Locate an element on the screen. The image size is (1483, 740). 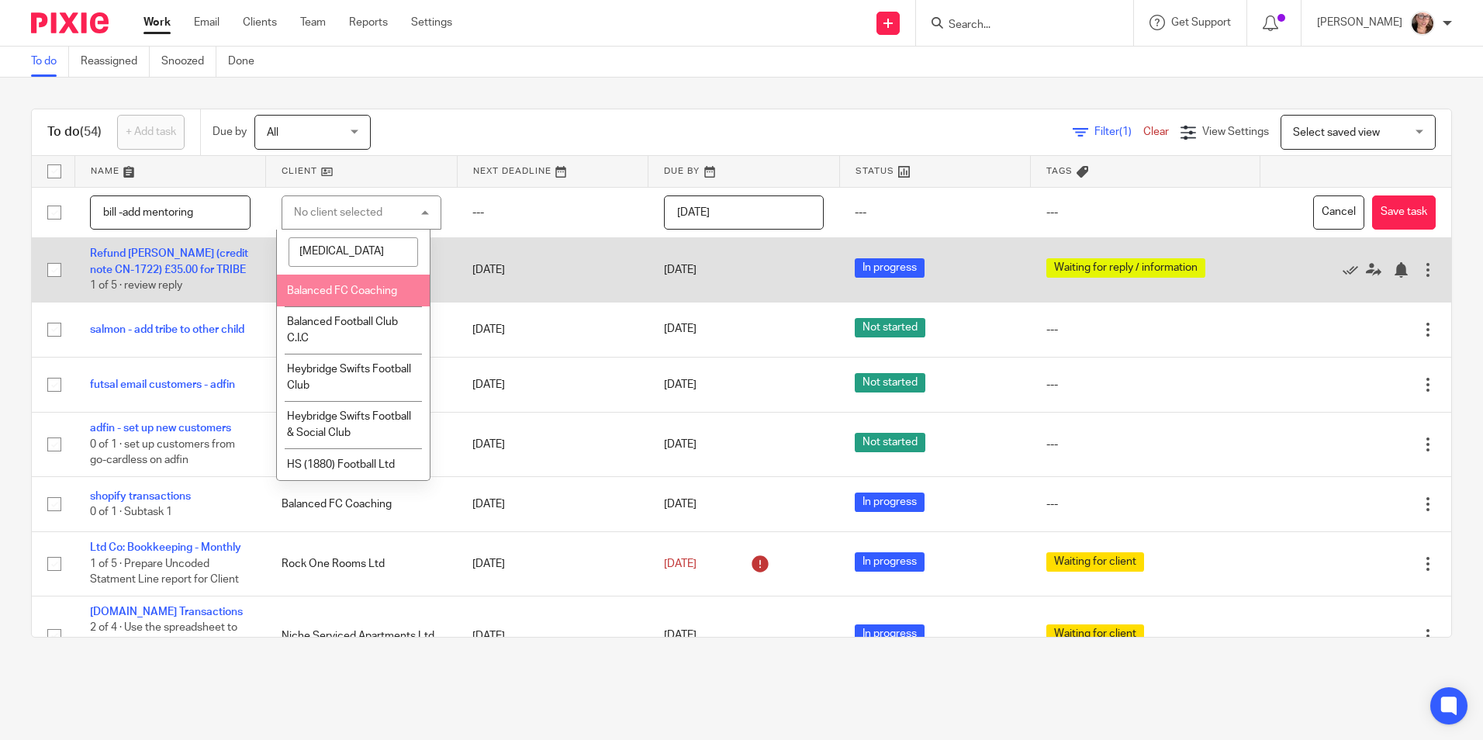
a: Mark as done is located at coordinates (1354, 270).